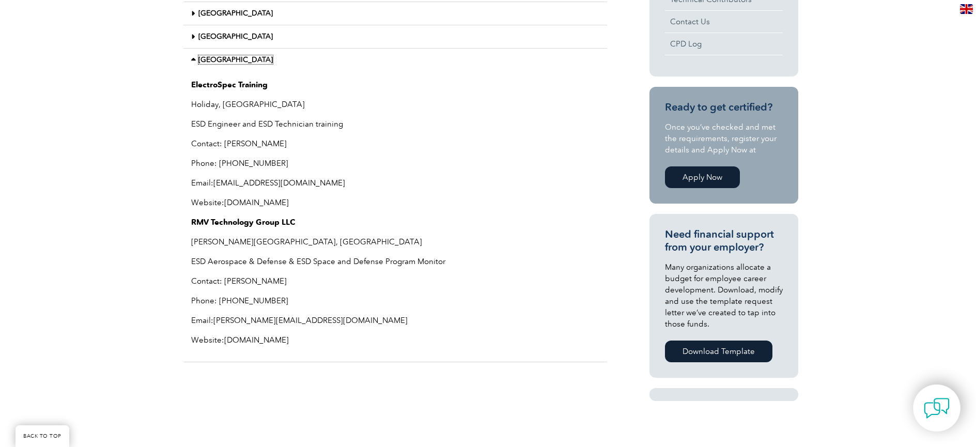 Image resolution: width=976 pixels, height=447 pixels. I want to click on h3: Need financial support from your employer?, so click(724, 241).